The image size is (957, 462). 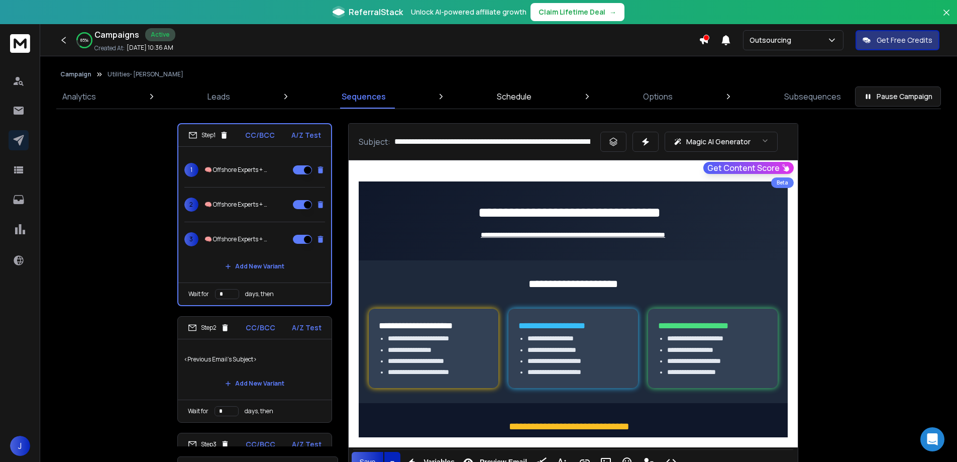 I want to click on p: Subsequences, so click(x=813, y=96).